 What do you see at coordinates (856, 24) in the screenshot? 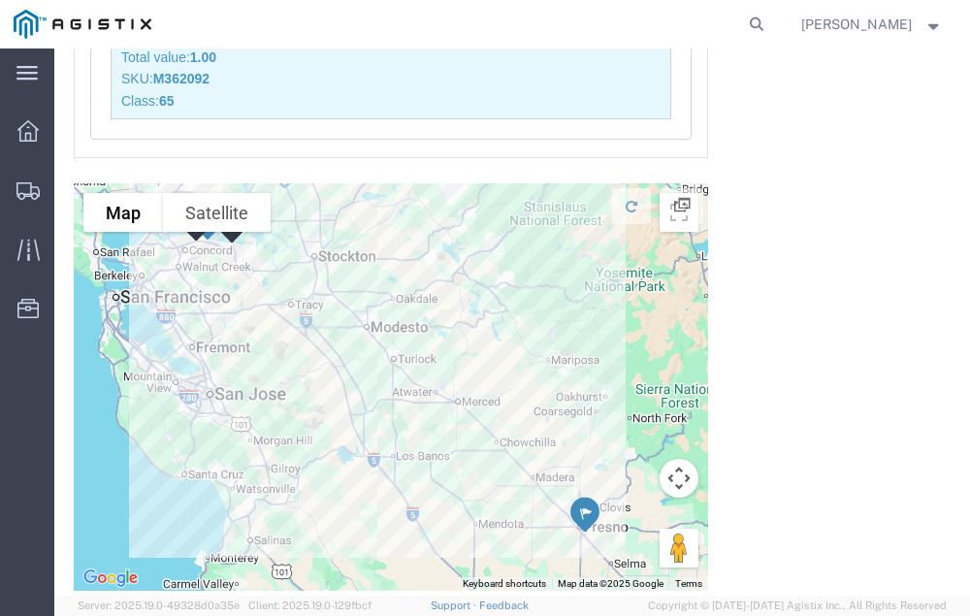
I see `span: Neil Coehlo` at bounding box center [856, 24].